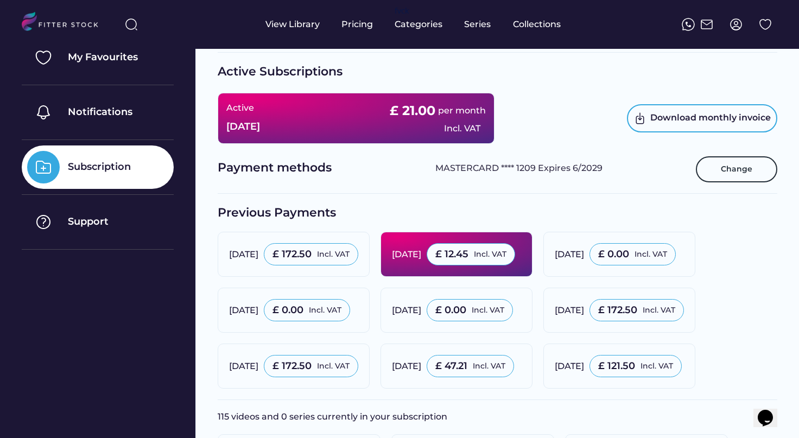  I want to click on img: Frame.svg, so click(640, 118).